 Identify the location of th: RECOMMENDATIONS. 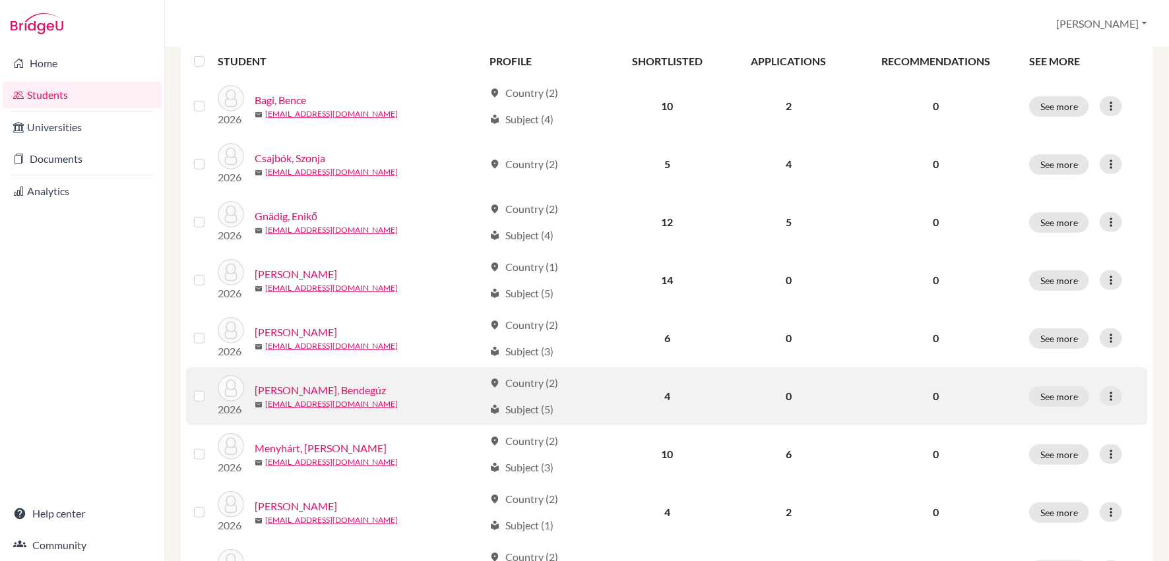
(936, 61).